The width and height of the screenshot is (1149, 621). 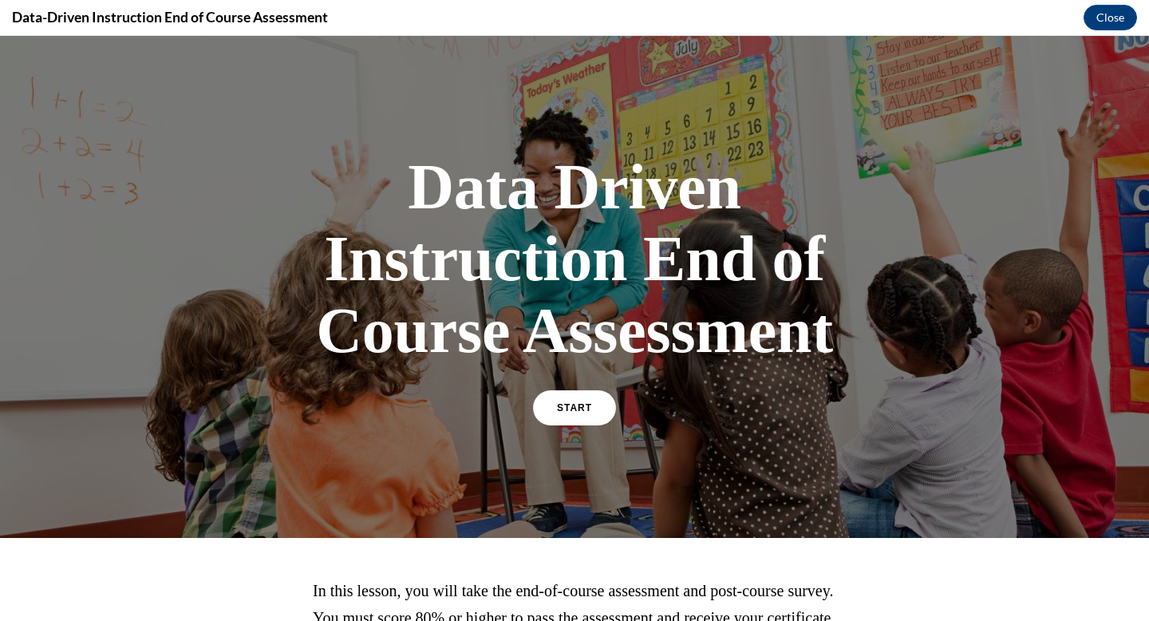 I want to click on h1: Data Driven Instruction End of Course Assessment, so click(x=575, y=223).